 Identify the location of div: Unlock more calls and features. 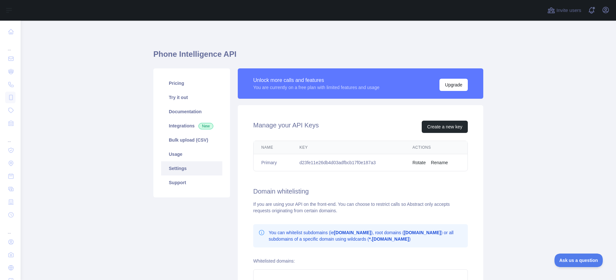
(317, 80).